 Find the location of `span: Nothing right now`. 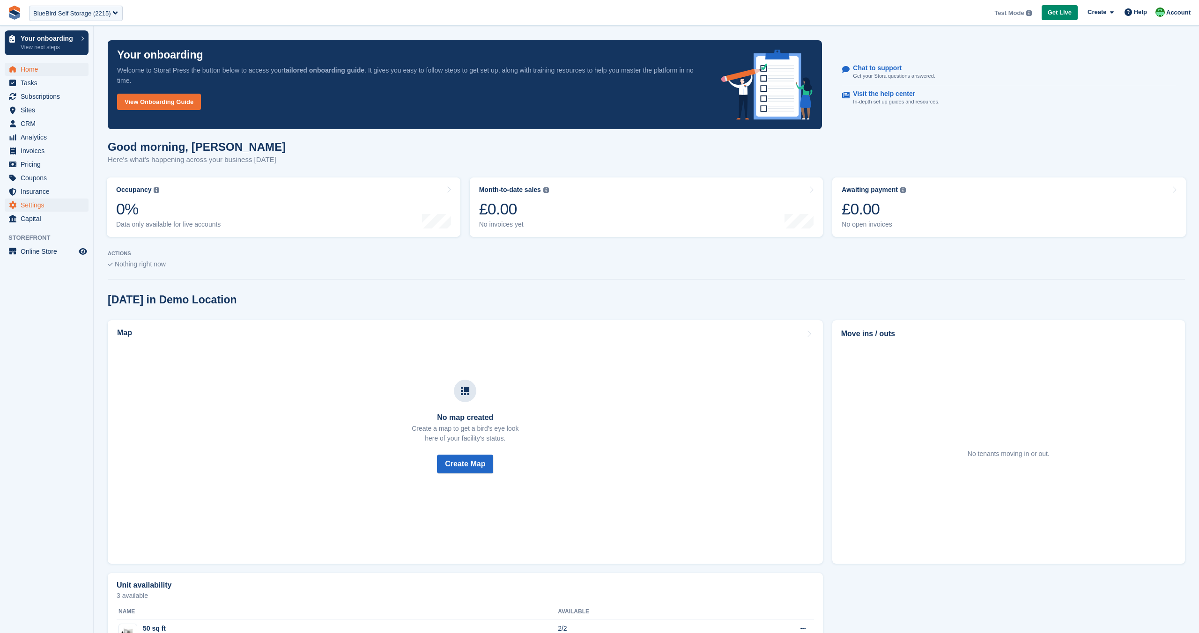

span: Nothing right now is located at coordinates (140, 264).